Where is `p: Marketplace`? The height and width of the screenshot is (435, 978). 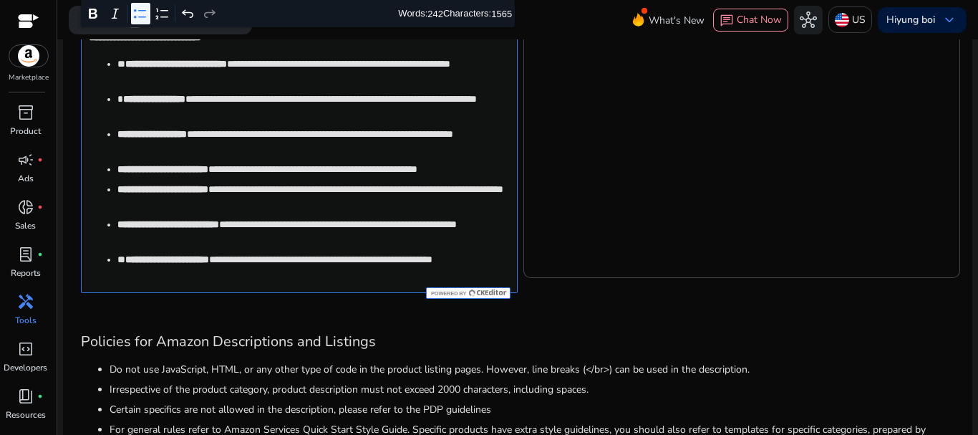
p: Marketplace is located at coordinates (29, 77).